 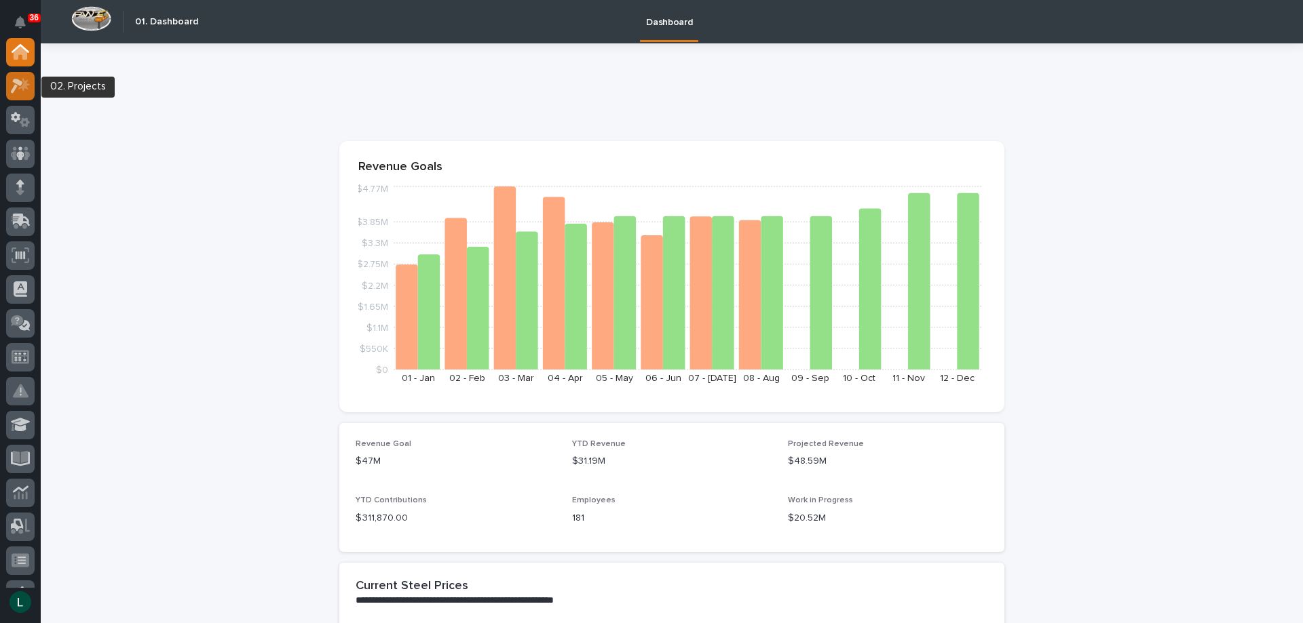 I want to click on text: 08 - Aug, so click(x=761, y=379).